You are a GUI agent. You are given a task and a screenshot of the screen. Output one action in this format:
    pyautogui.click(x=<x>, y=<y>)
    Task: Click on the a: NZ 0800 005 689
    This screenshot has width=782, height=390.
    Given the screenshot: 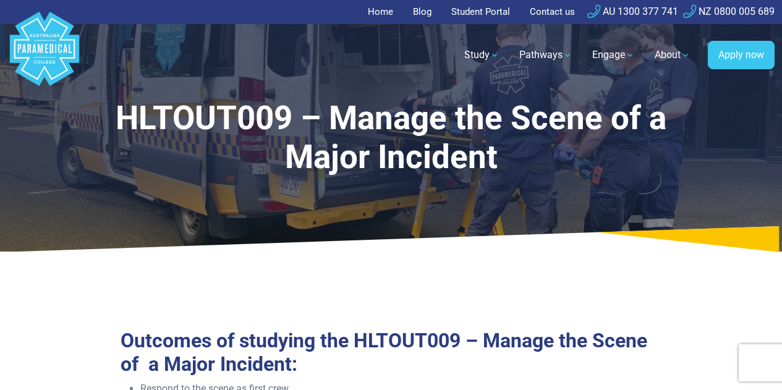 What is the action you would take?
    pyautogui.click(x=729, y=11)
    